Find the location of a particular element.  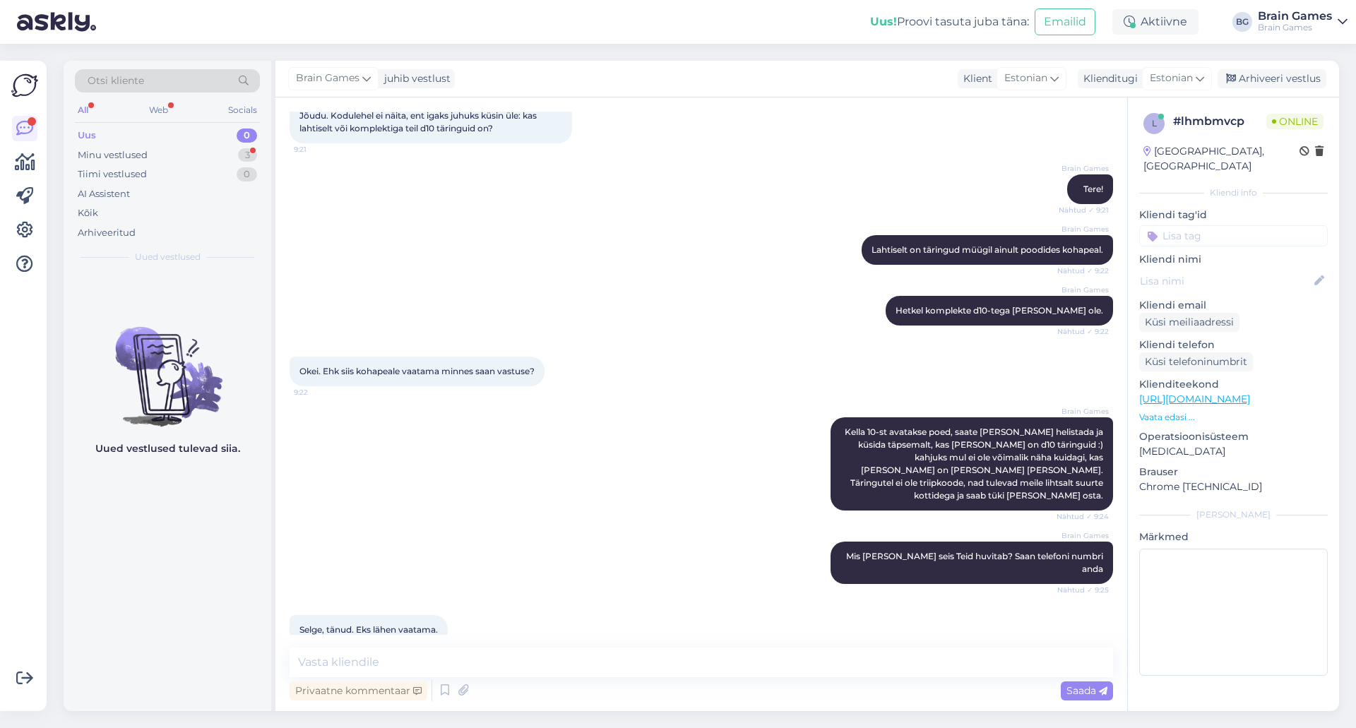

p: Klienditeekond is located at coordinates (1233, 384).